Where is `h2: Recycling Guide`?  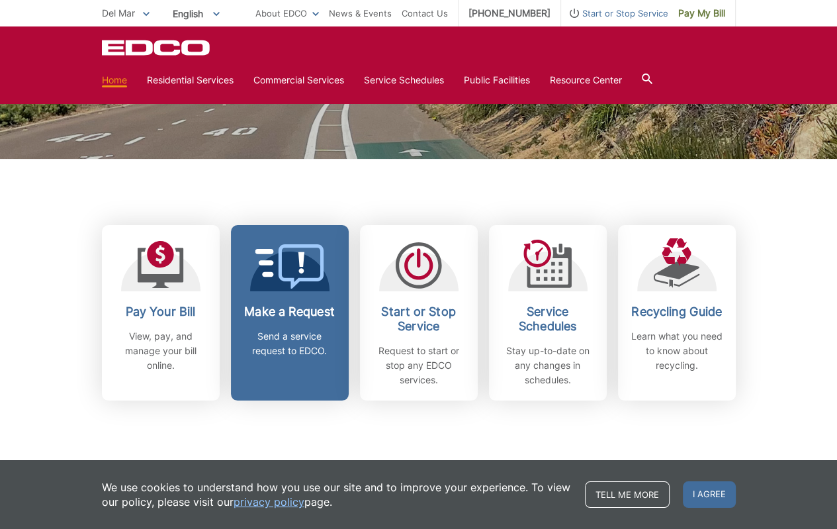
h2: Recycling Guide is located at coordinates (677, 312).